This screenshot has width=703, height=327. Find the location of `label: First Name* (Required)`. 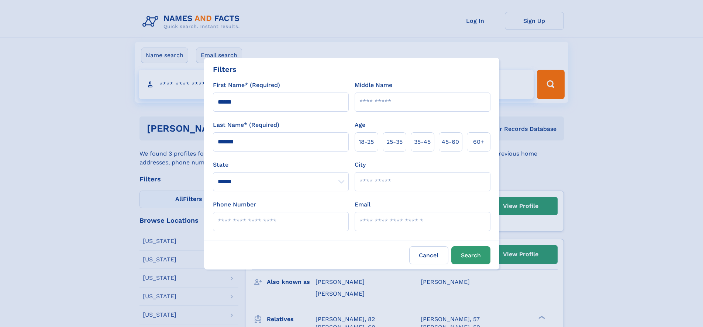

label: First Name* (Required) is located at coordinates (247, 85).